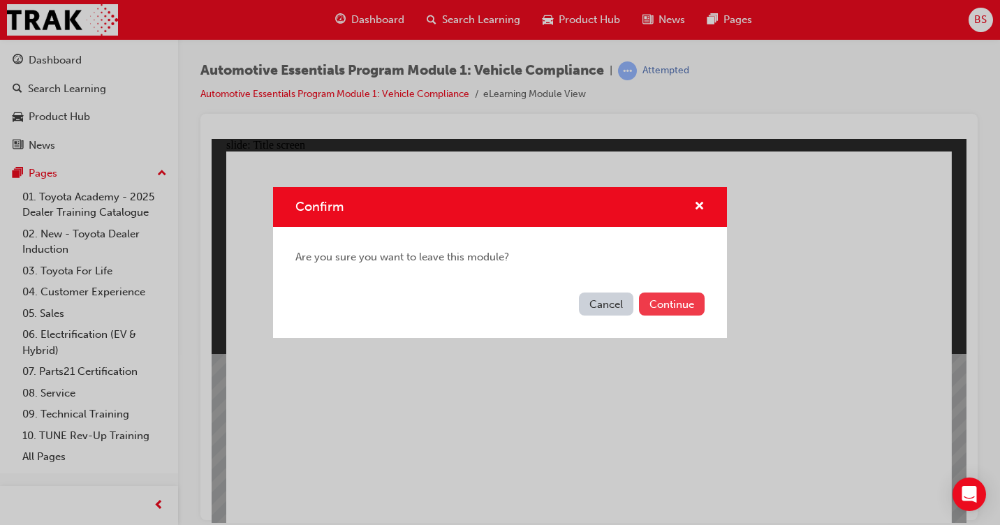 The width and height of the screenshot is (1000, 525). I want to click on button: Continue, so click(672, 304).